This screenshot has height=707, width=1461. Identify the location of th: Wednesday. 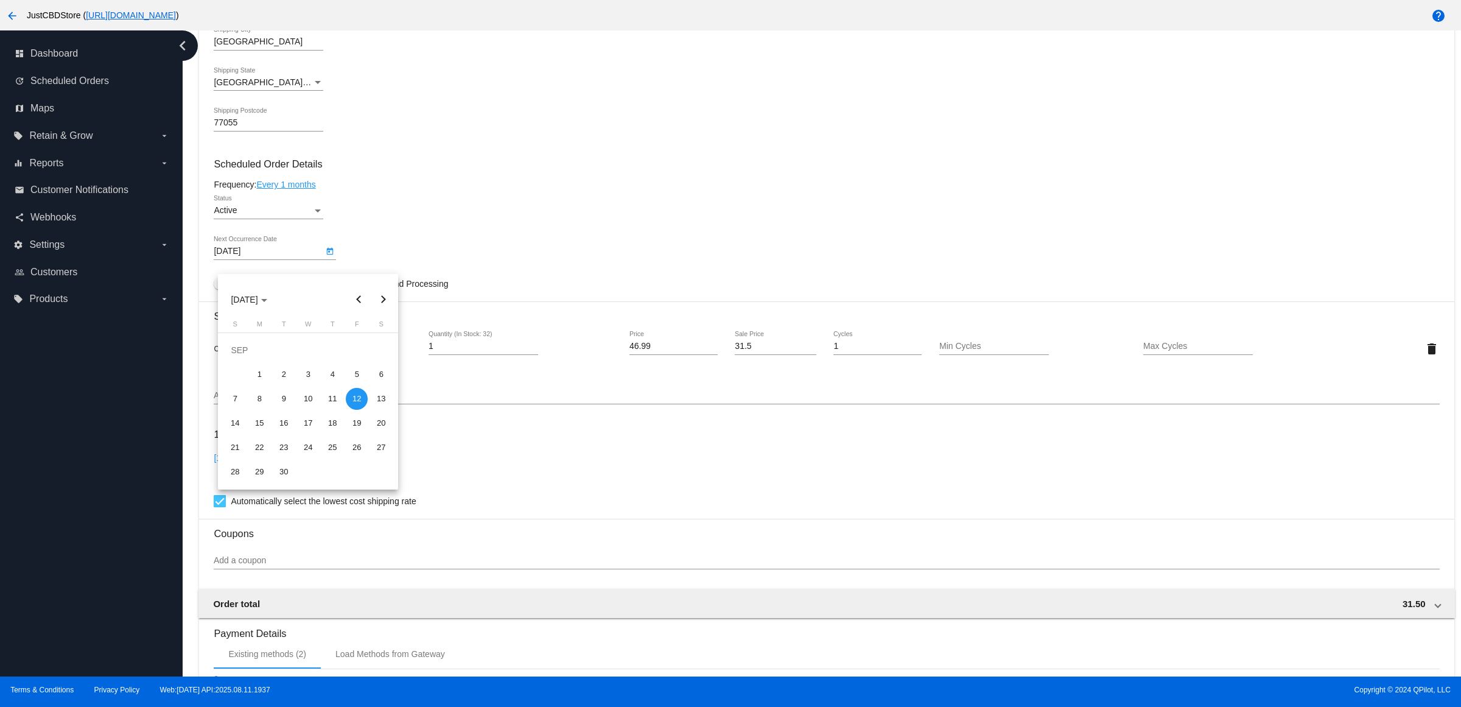
(308, 326).